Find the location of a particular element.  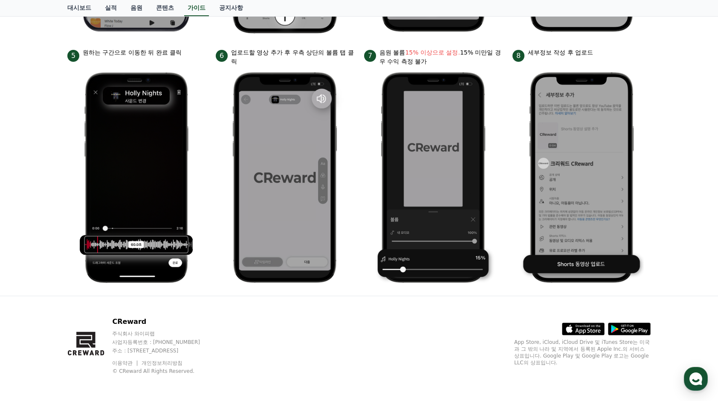

p: 원하는 구간으로 이동한 뒤 완료 클릭 is located at coordinates (132, 52).